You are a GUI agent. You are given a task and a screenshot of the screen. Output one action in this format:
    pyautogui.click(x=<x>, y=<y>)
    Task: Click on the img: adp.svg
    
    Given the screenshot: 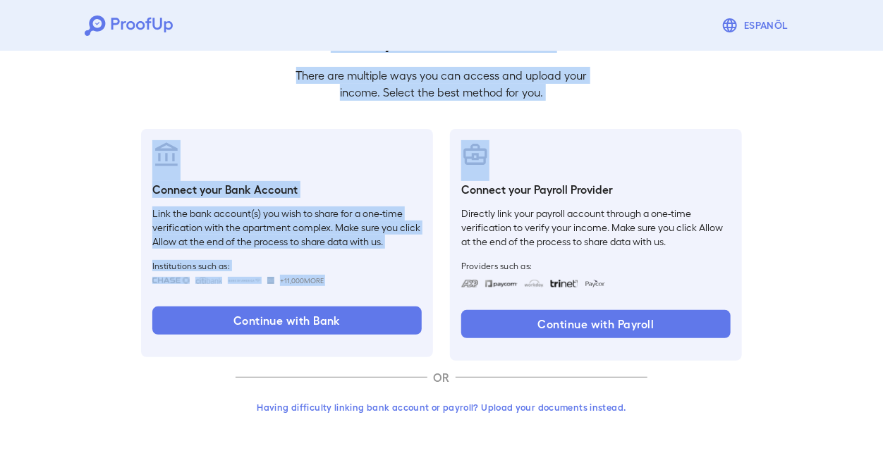 What is the action you would take?
    pyautogui.click(x=470, y=283)
    